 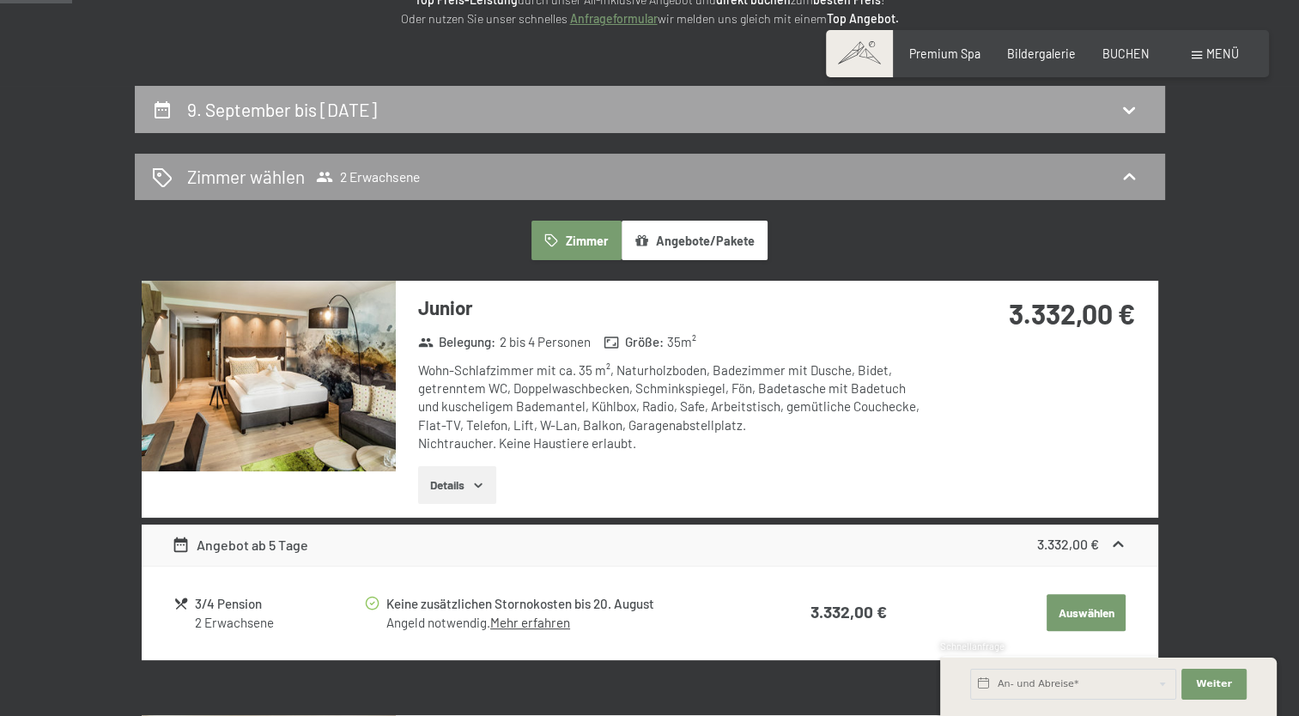 What do you see at coordinates (1125, 53) in the screenshot?
I see `a: BUCHEN` at bounding box center [1125, 53].